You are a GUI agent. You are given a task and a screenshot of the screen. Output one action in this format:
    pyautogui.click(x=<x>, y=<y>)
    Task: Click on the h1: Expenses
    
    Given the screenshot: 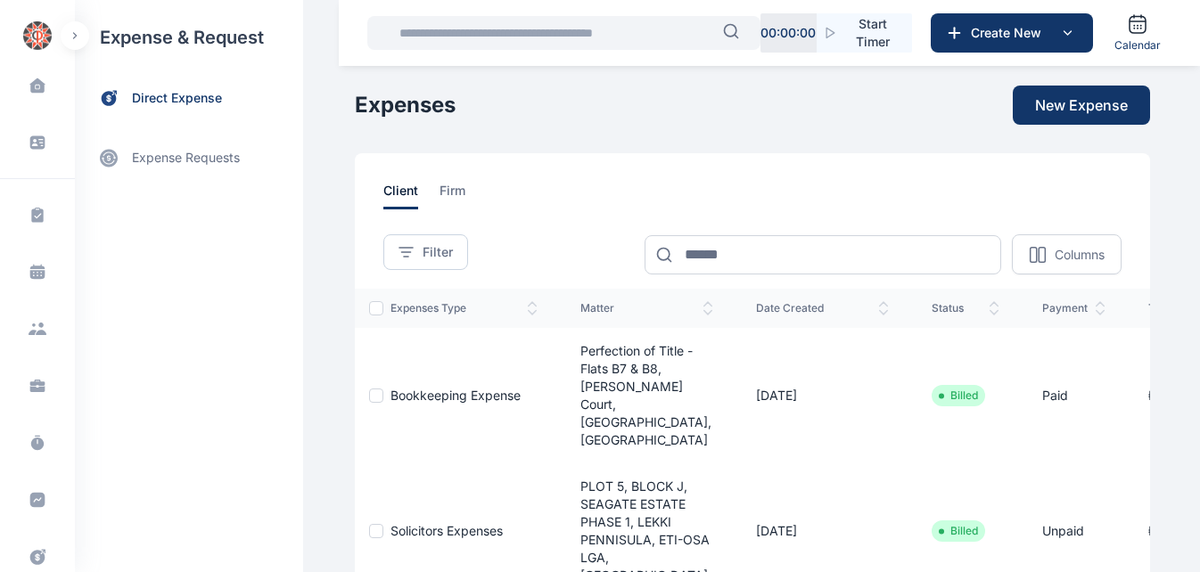 What is the action you would take?
    pyautogui.click(x=405, y=105)
    